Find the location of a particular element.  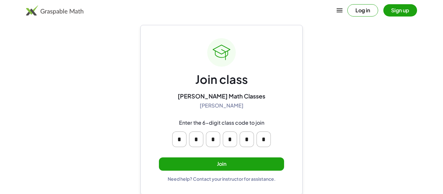

input: Please enter OTP character 1 is located at coordinates (179, 139).